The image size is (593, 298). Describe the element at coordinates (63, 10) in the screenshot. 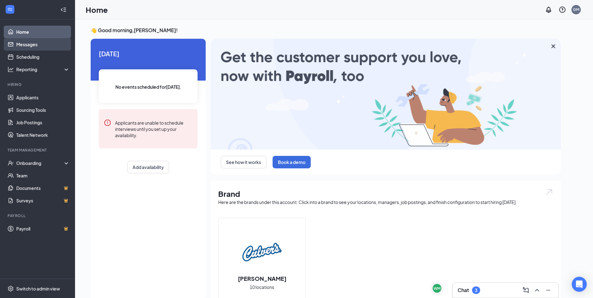

I see `svg: Collapse` at that location.